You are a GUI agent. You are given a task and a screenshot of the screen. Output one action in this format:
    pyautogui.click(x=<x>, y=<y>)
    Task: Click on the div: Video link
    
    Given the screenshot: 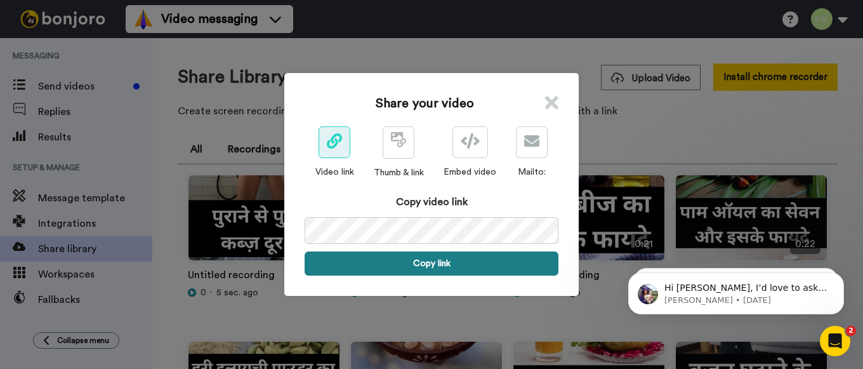 What is the action you would take?
    pyautogui.click(x=334, y=172)
    